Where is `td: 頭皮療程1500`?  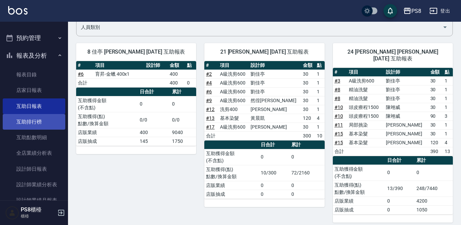 td: 頭皮療程1500 is located at coordinates (365, 107).